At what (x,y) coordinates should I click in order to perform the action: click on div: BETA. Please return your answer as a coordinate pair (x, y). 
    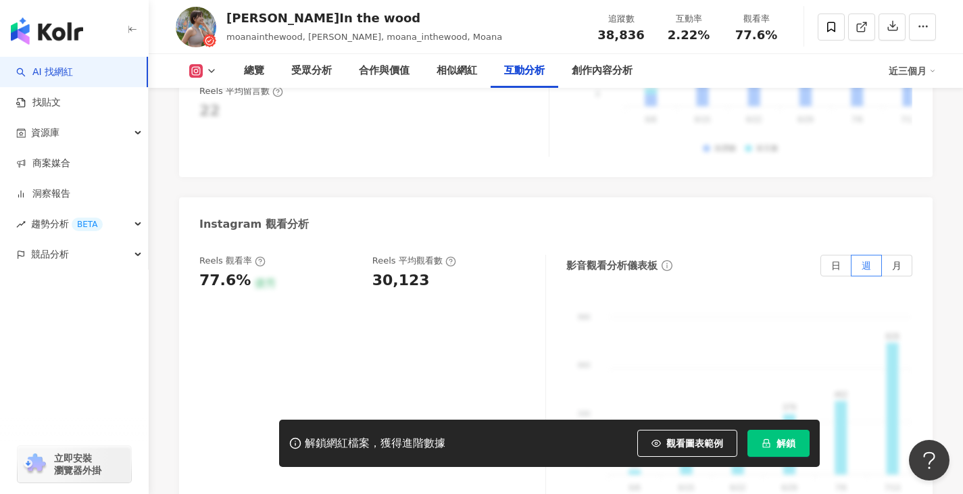
    Looking at the image, I should click on (87, 224).